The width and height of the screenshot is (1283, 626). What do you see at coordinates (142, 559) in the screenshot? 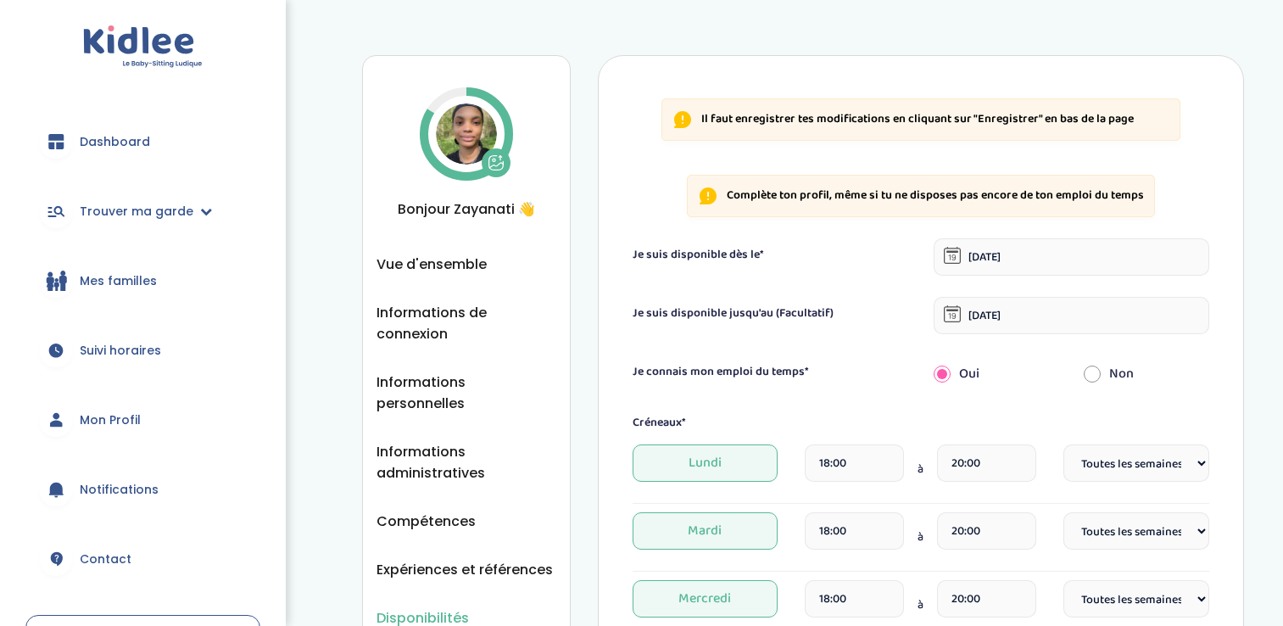
I see `a: Contact` at bounding box center [142, 559].